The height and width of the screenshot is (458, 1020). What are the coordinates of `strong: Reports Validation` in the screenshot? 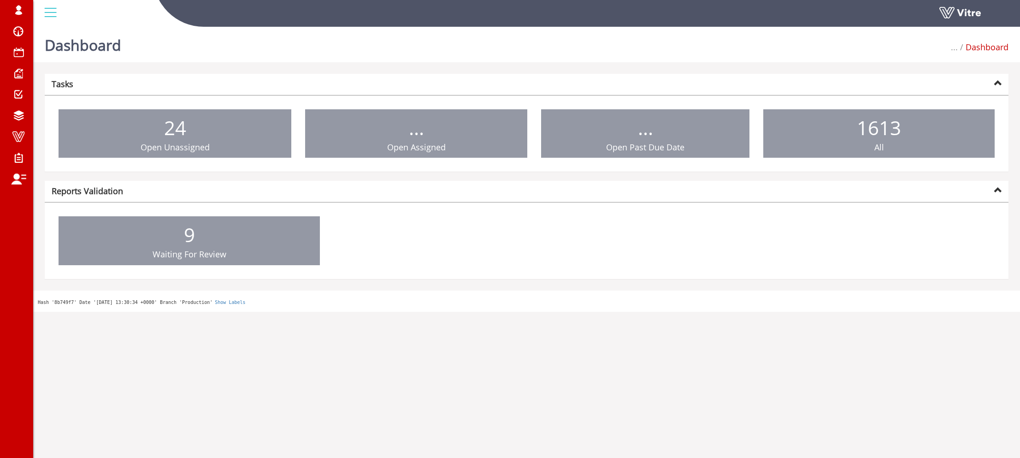 It's located at (87, 191).